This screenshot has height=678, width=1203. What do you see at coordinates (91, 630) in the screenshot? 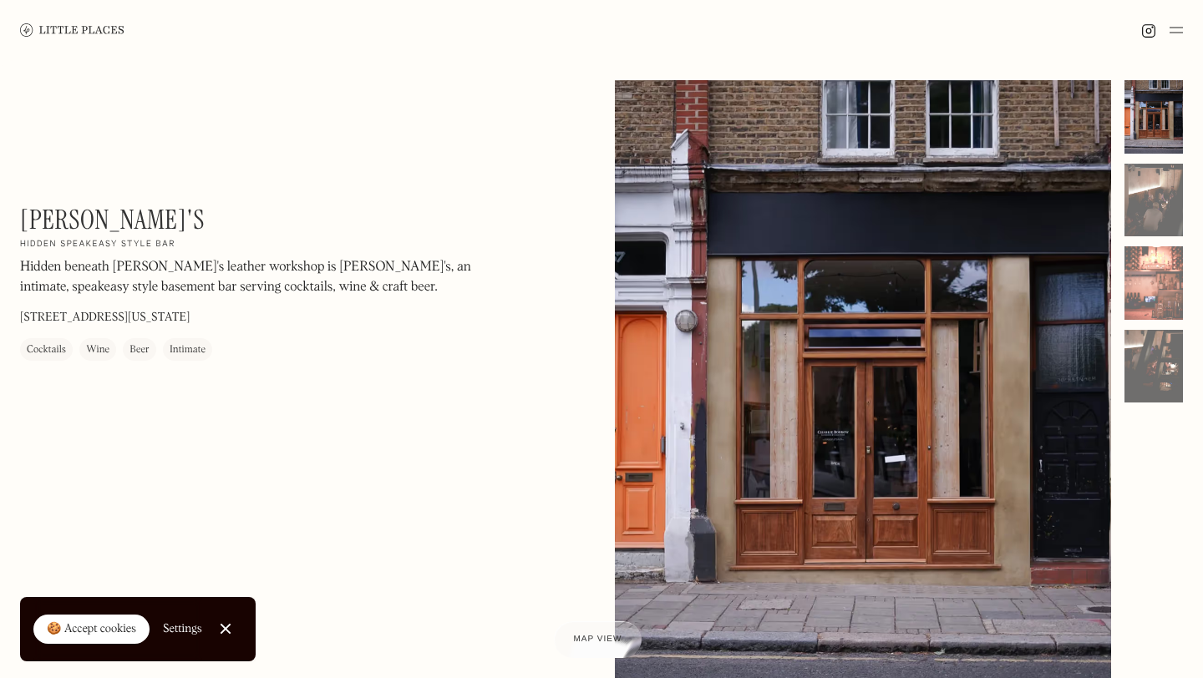
I see `a: 🍪 Accept cookies` at bounding box center [91, 630].